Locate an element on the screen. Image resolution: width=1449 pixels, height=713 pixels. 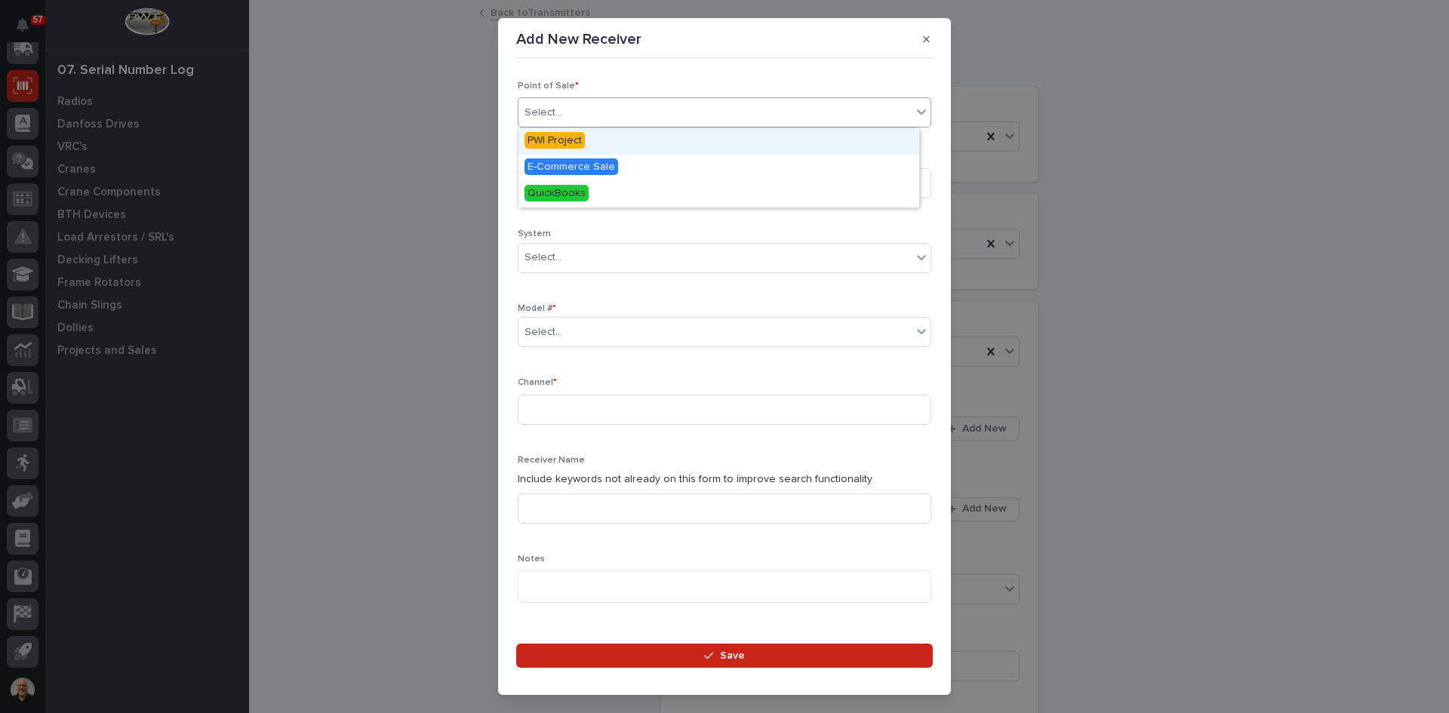
span: Channel is located at coordinates (537, 383).